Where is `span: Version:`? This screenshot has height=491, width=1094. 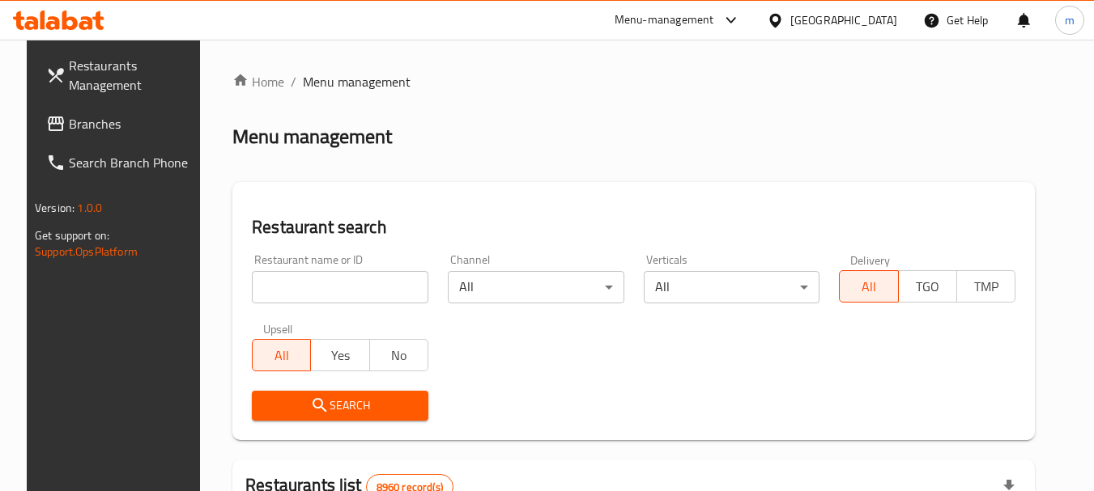 span: Version: is located at coordinates (54, 208).